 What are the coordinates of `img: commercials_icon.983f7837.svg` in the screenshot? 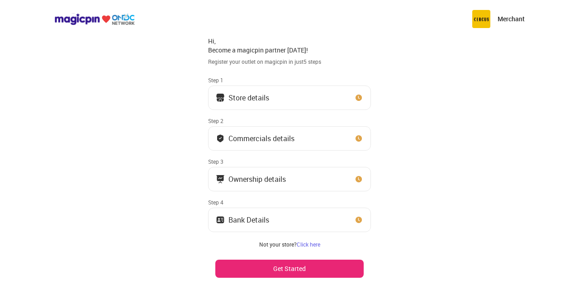 It's located at (220, 179).